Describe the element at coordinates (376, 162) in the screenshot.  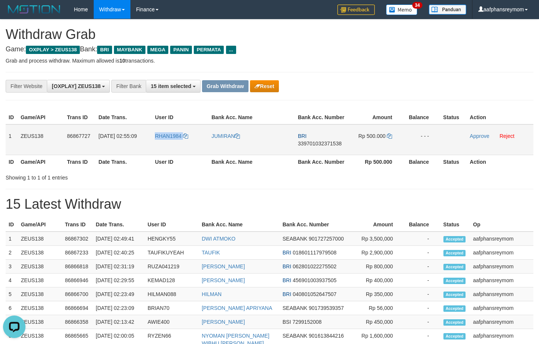
I see `th: Rp 500.000` at that location.